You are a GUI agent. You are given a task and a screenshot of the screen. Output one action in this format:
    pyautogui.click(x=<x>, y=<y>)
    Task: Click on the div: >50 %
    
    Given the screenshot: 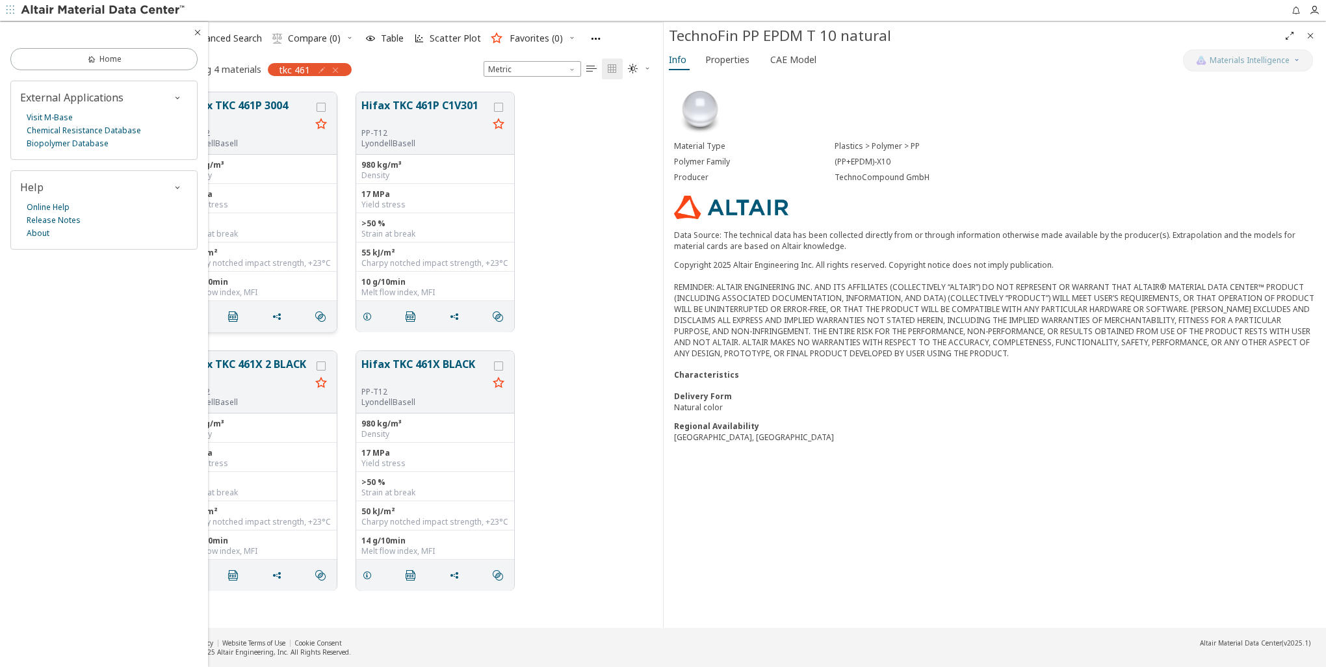 What is the action you would take?
    pyautogui.click(x=435, y=482)
    